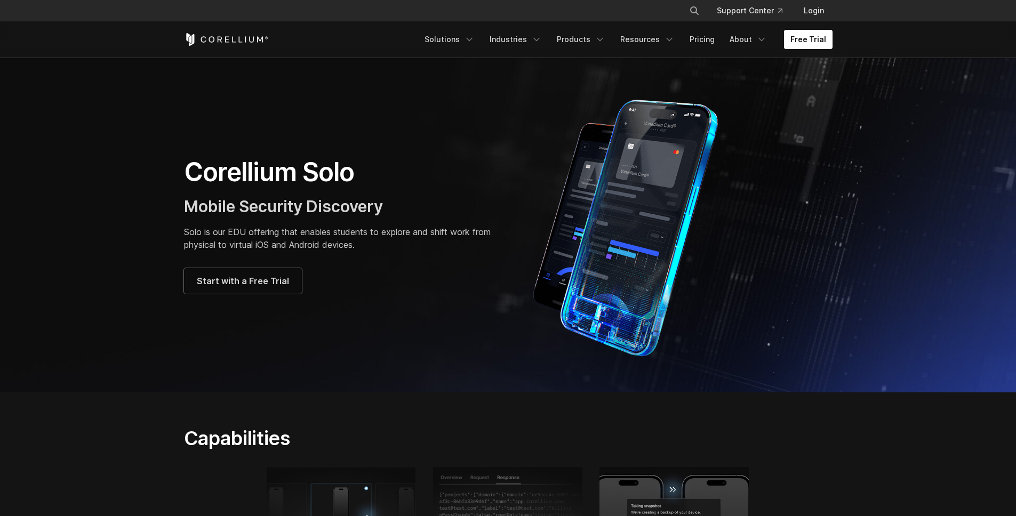 This screenshot has height=516, width=1016. What do you see at coordinates (243, 281) in the screenshot?
I see `span: Start with a Free Trial` at bounding box center [243, 281].